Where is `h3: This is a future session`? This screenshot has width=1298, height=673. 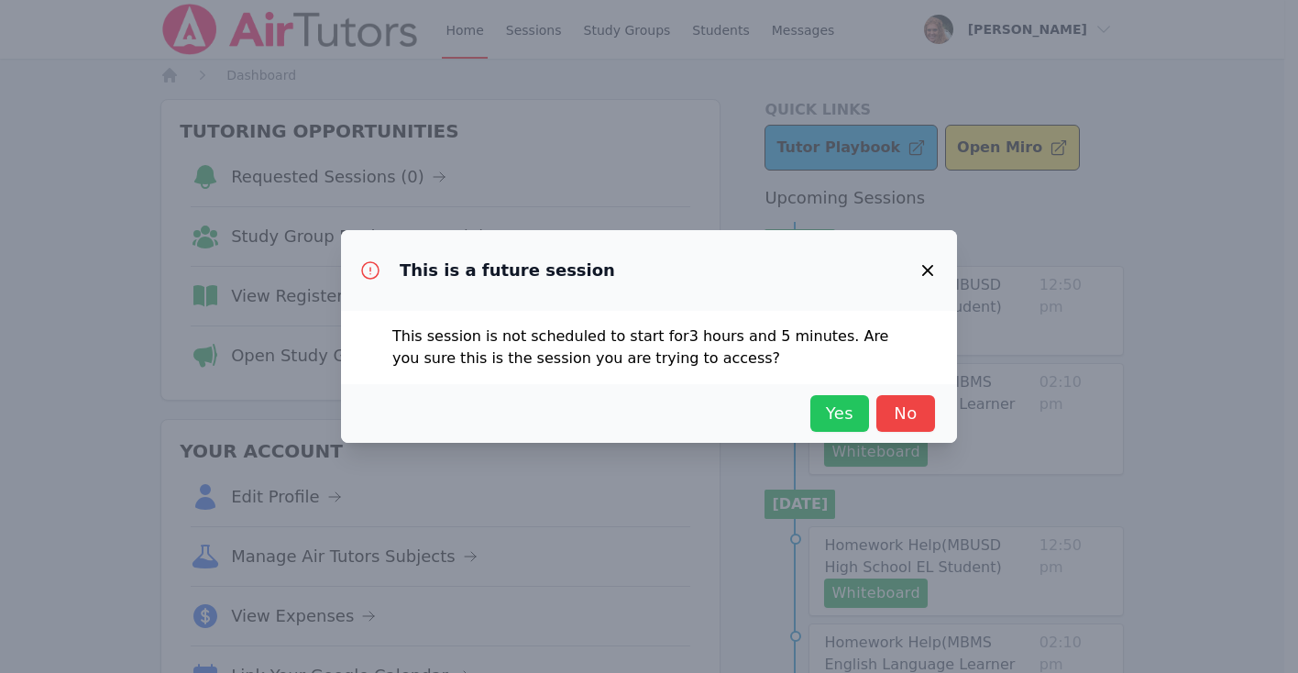
h3: This is a future session is located at coordinates (507, 270).